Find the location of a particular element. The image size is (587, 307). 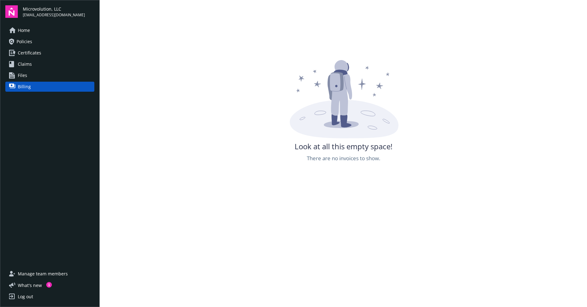

div: Log out is located at coordinates (25, 296).